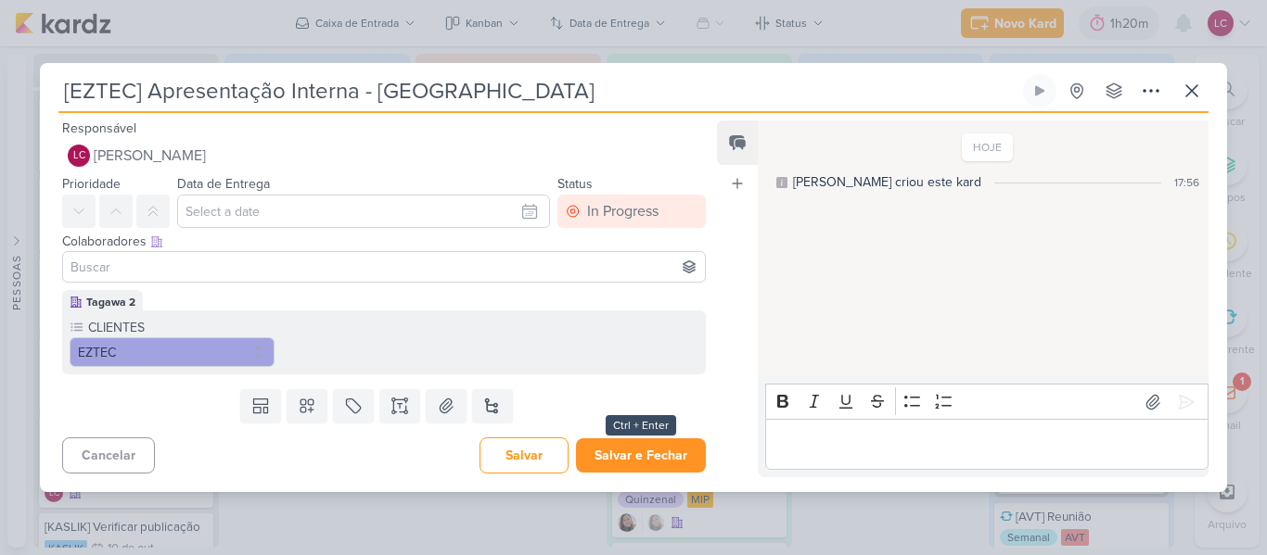 Image resolution: width=1267 pixels, height=555 pixels. I want to click on input: Select a date, so click(363, 211).